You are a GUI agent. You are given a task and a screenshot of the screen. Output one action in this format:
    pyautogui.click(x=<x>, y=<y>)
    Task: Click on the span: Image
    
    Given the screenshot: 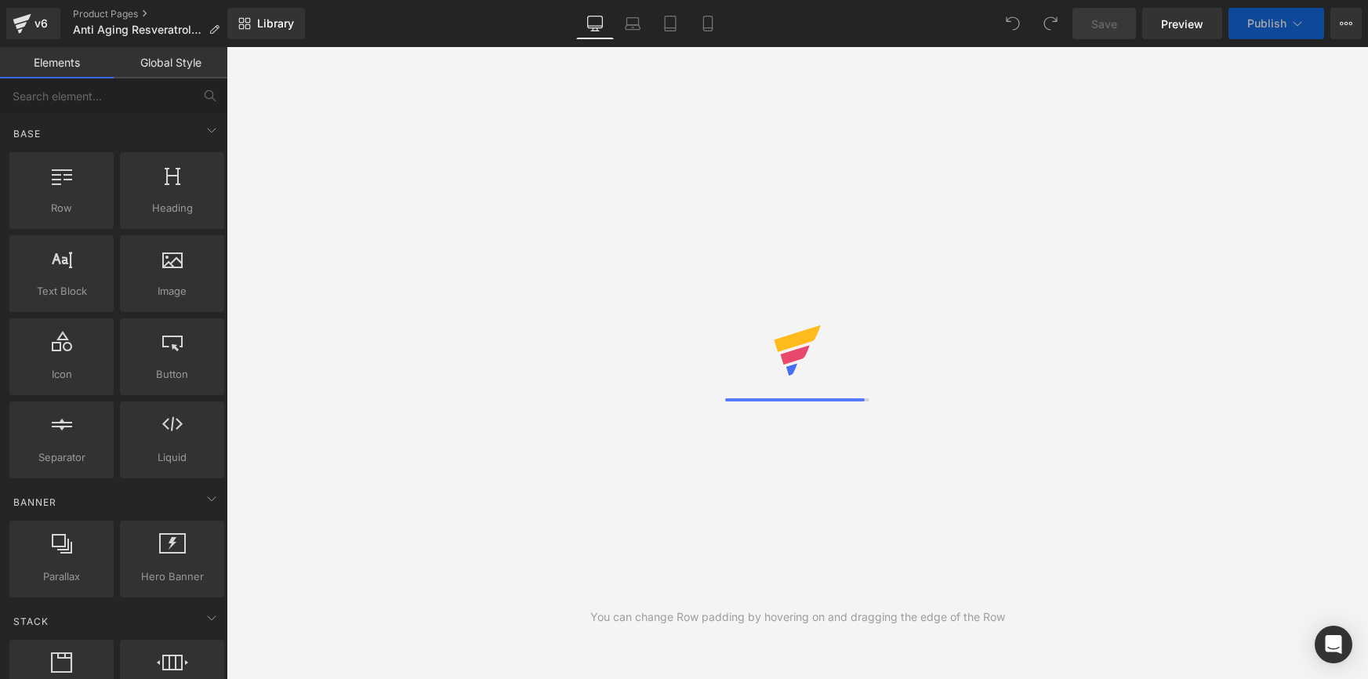 What is the action you would take?
    pyautogui.click(x=172, y=291)
    